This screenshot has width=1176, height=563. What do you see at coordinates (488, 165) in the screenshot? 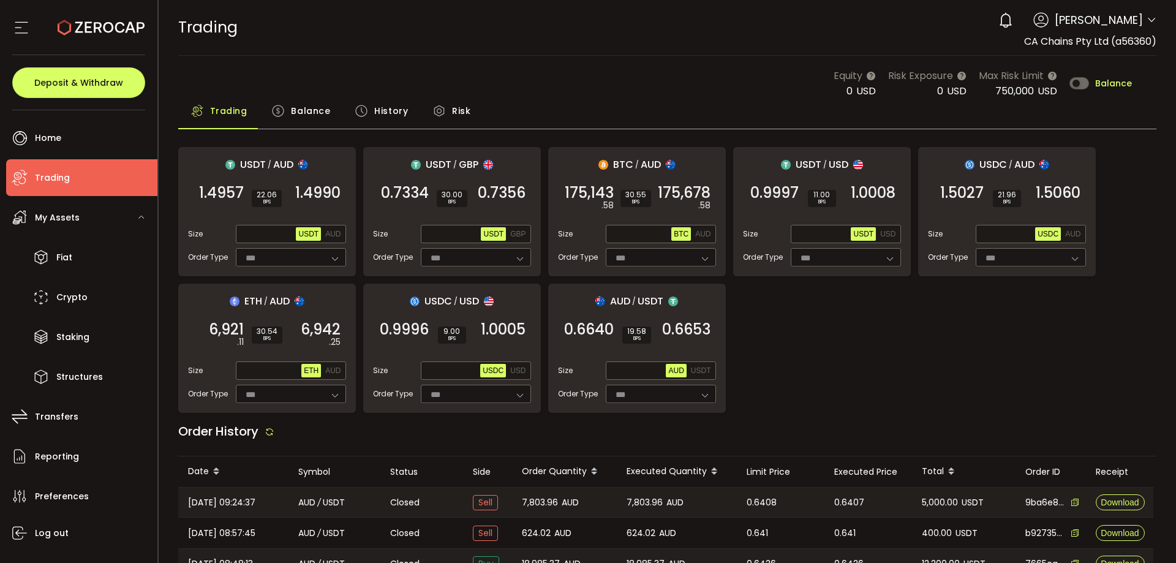
I see `img: gbp_portfolio.svg` at bounding box center [488, 165].